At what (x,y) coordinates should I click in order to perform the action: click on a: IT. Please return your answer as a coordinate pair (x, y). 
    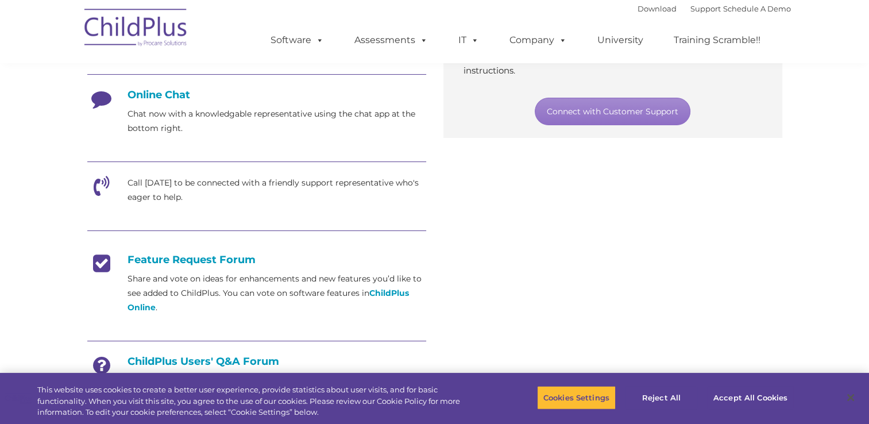
    Looking at the image, I should click on (469, 40).